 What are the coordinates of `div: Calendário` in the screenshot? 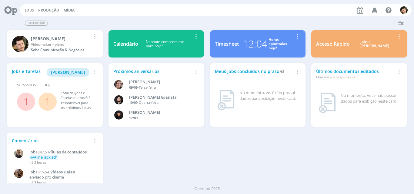 It's located at (126, 44).